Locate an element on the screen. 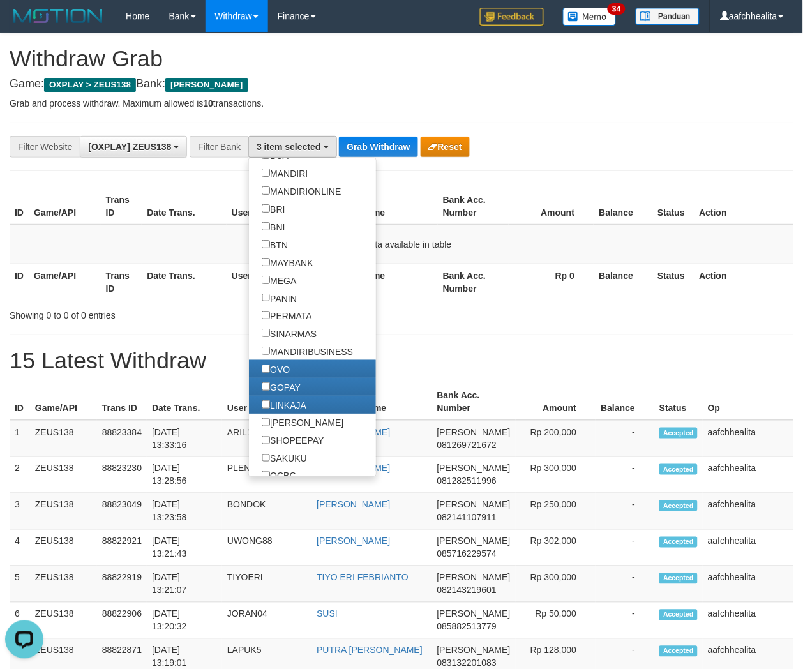  td: 88823384 is located at coordinates (122, 439).